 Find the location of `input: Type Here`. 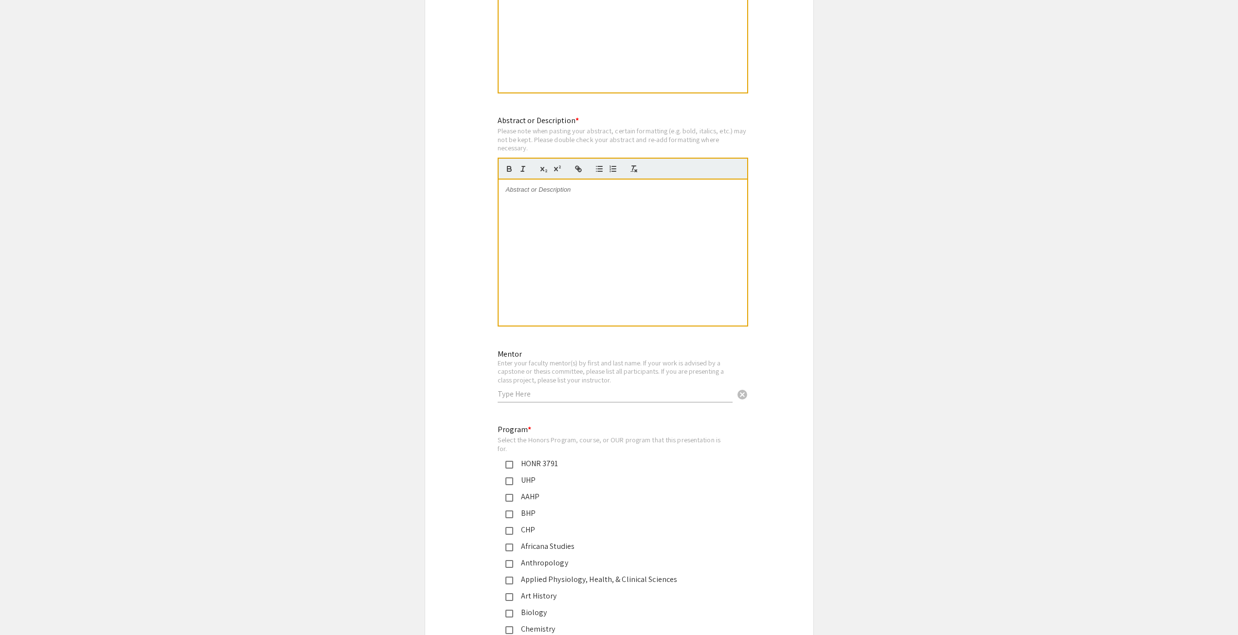

input: Type Here is located at coordinates (615, 393).